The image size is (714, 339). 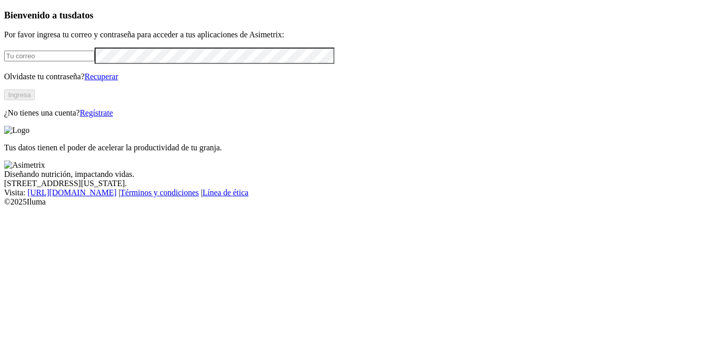 What do you see at coordinates (225, 192) in the screenshot?
I see `a: Línea de ética` at bounding box center [225, 192].